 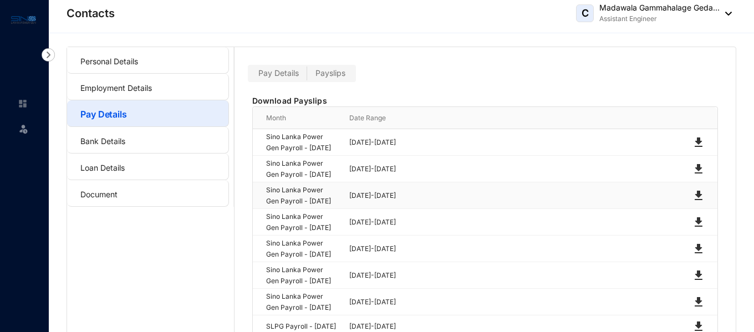 I want to click on span: C, so click(x=585, y=13).